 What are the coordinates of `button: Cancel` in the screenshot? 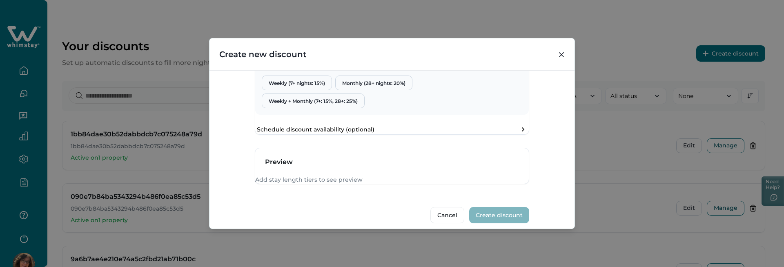 It's located at (447, 215).